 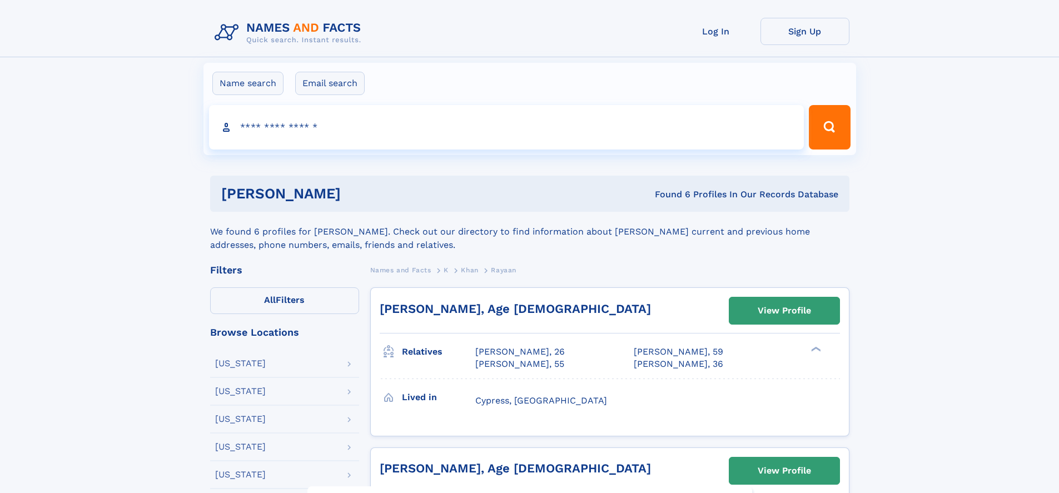 What do you see at coordinates (446, 270) in the screenshot?
I see `span: K` at bounding box center [446, 270].